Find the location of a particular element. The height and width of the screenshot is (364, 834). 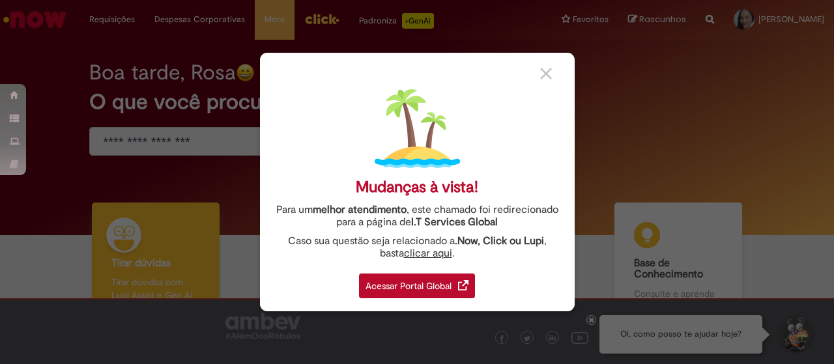

div: Para um , este chamado foi redirecionado para a página de is located at coordinates (417, 216).